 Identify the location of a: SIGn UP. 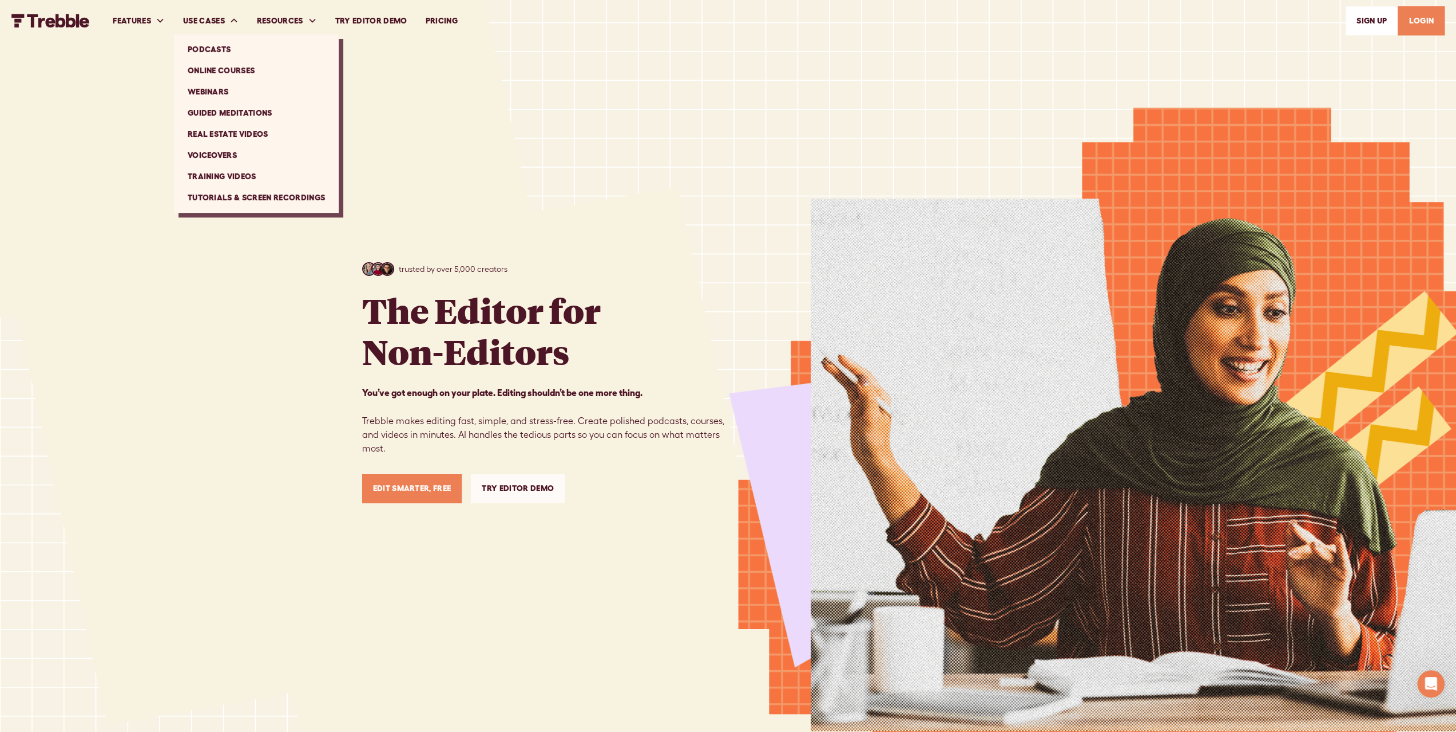
(1371, 21).